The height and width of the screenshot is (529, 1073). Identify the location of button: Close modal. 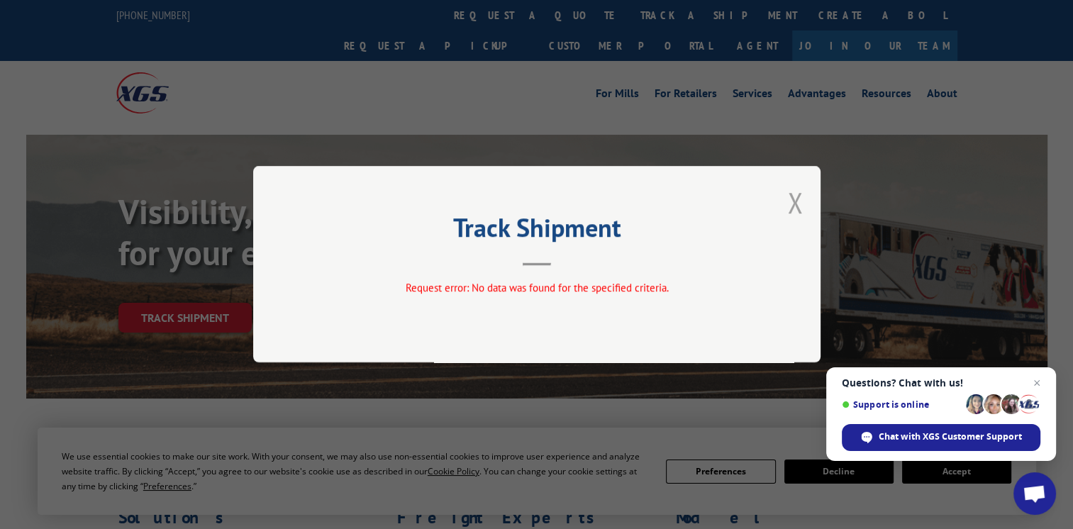
(795, 202).